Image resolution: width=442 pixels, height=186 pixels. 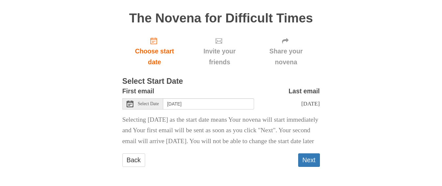 I want to click on h3: Select Start Date, so click(x=221, y=81).